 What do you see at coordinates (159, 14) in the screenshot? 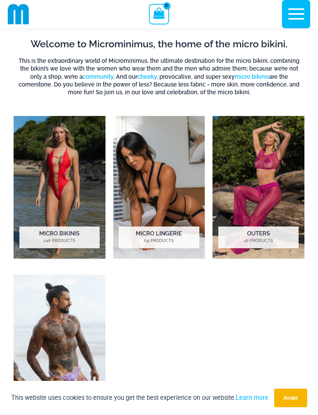
I see `a: View Shopping Cart, empty` at bounding box center [159, 14].